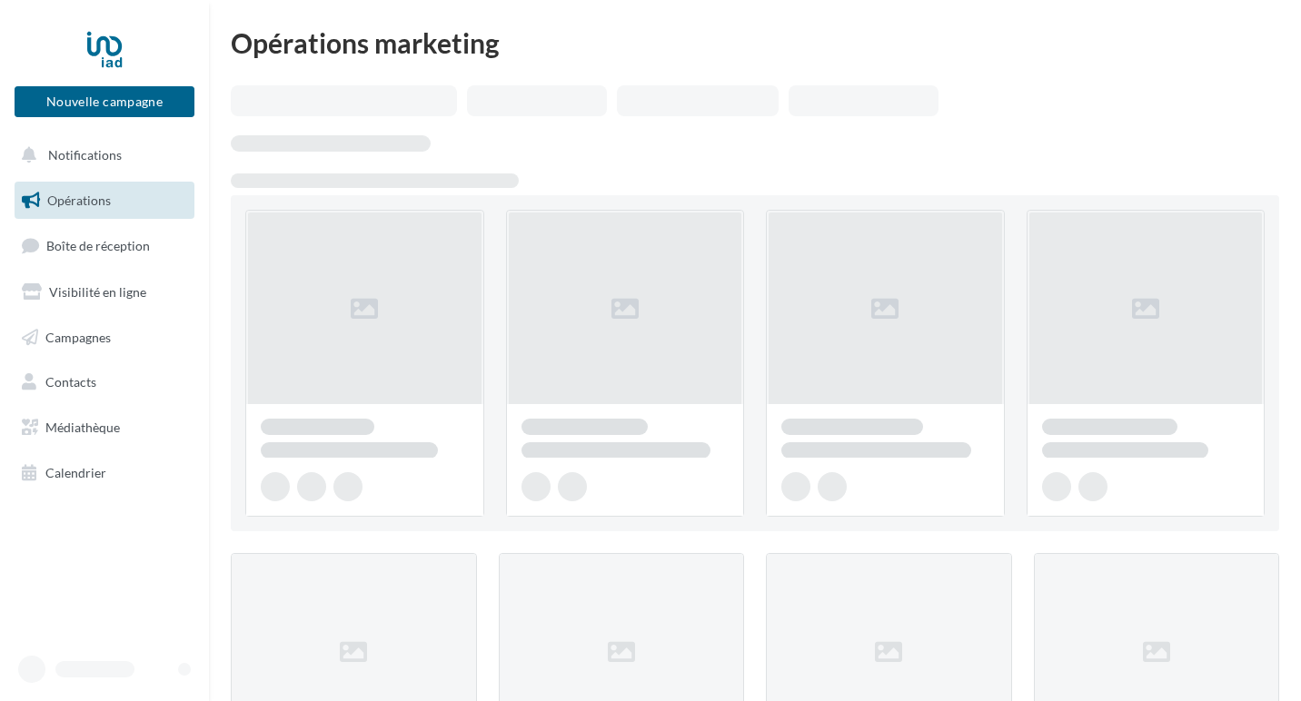 Image resolution: width=1301 pixels, height=701 pixels. What do you see at coordinates (97, 292) in the screenshot?
I see `span: Visibilité en ligne` at bounding box center [97, 292].